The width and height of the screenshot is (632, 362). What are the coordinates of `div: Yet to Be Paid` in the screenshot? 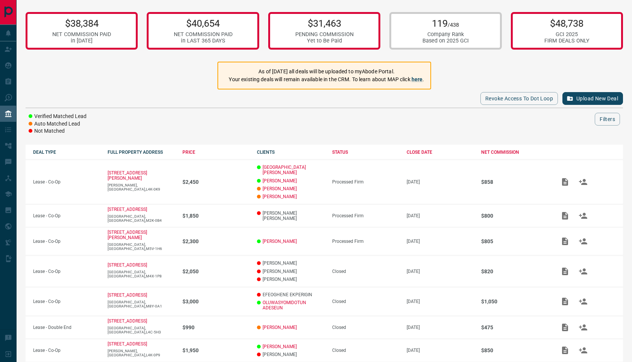 It's located at (324, 41).